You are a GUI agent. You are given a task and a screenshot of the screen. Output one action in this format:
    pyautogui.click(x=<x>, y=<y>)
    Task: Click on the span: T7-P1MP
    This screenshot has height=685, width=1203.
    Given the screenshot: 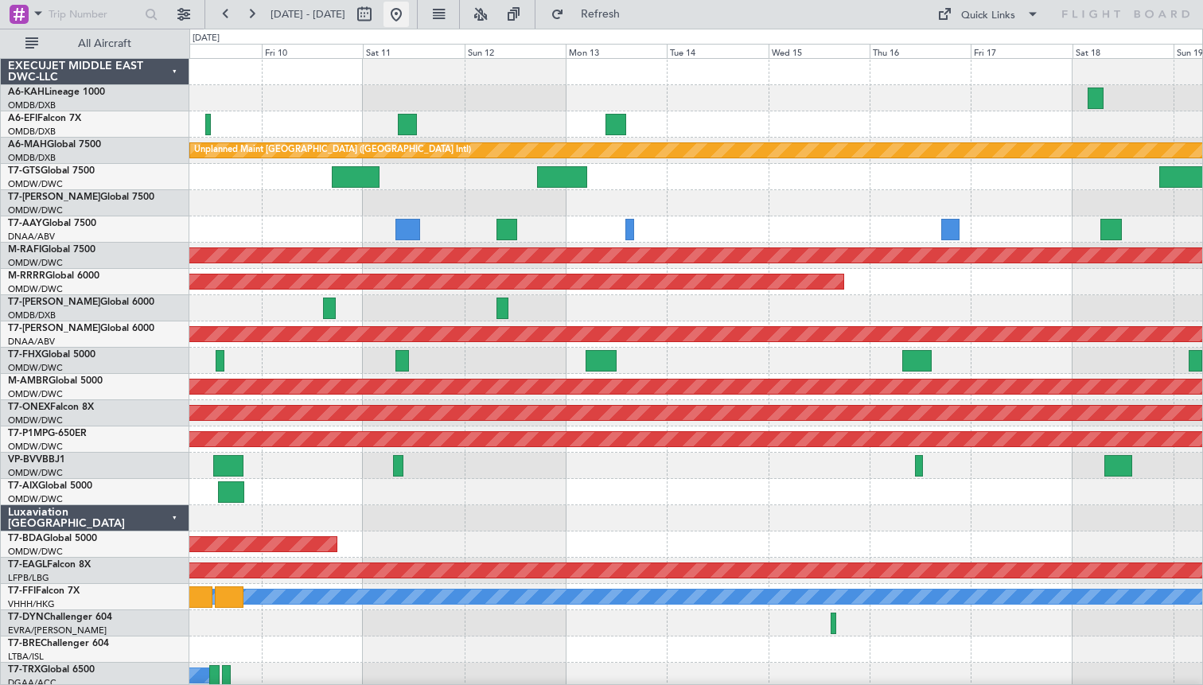 What is the action you would take?
    pyautogui.click(x=28, y=434)
    